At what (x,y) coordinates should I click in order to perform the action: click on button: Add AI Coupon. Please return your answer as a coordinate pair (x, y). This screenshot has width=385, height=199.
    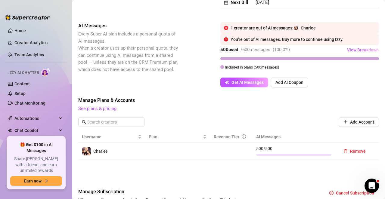
    Looking at the image, I should click on (290, 83).